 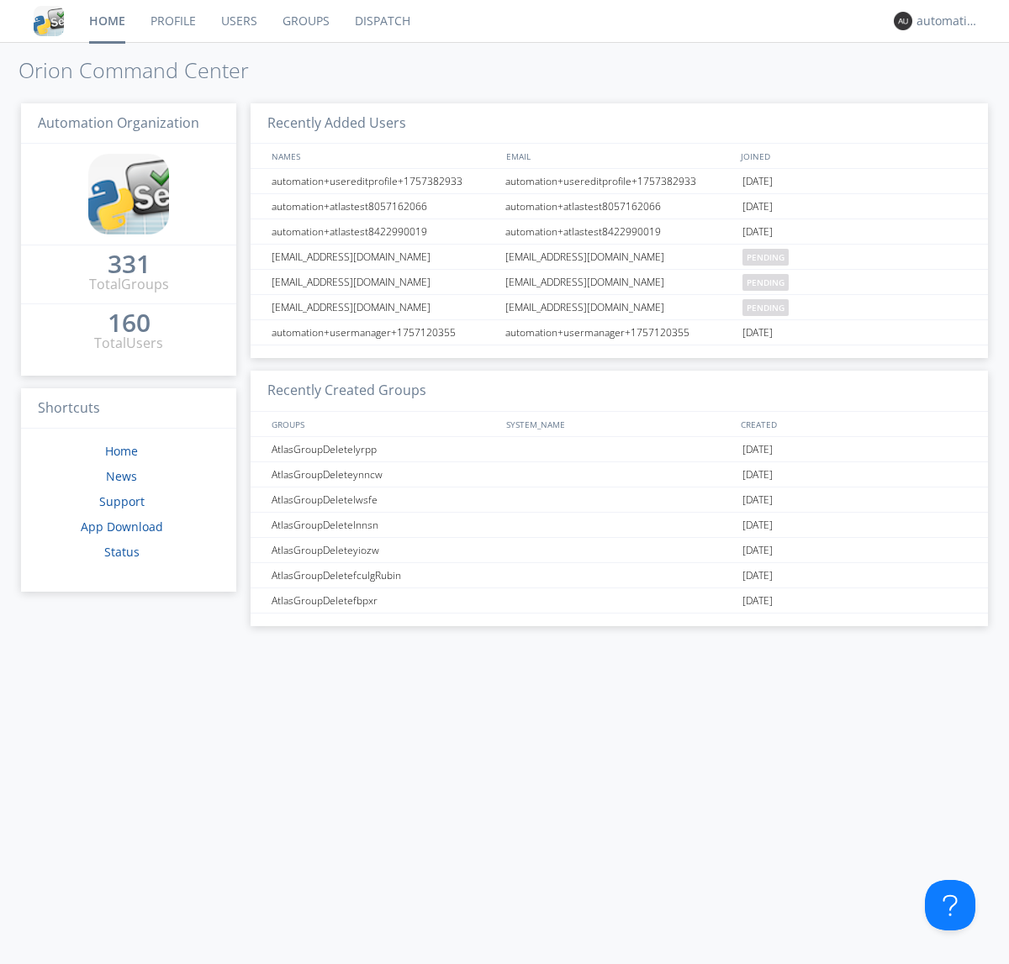 I want to click on div: 331, so click(x=129, y=264).